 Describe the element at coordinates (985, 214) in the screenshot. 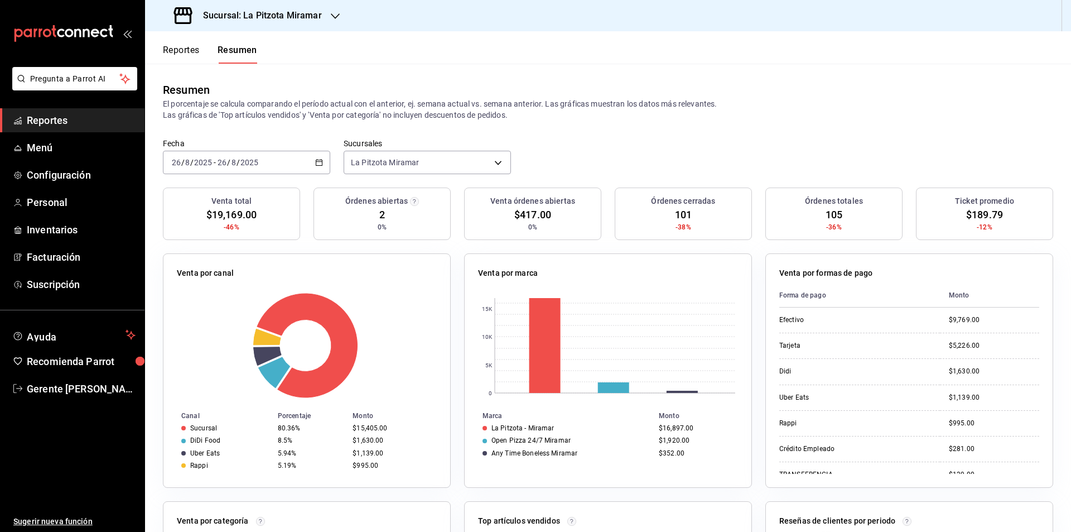

I see `span: $189.79` at that location.